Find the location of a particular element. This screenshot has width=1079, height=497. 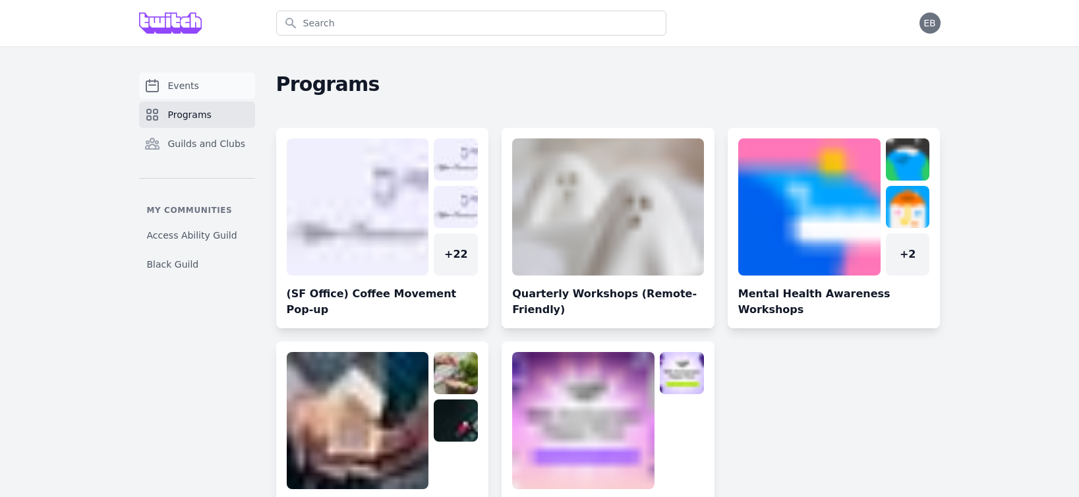

span: Access Ability Guild is located at coordinates (192, 235).